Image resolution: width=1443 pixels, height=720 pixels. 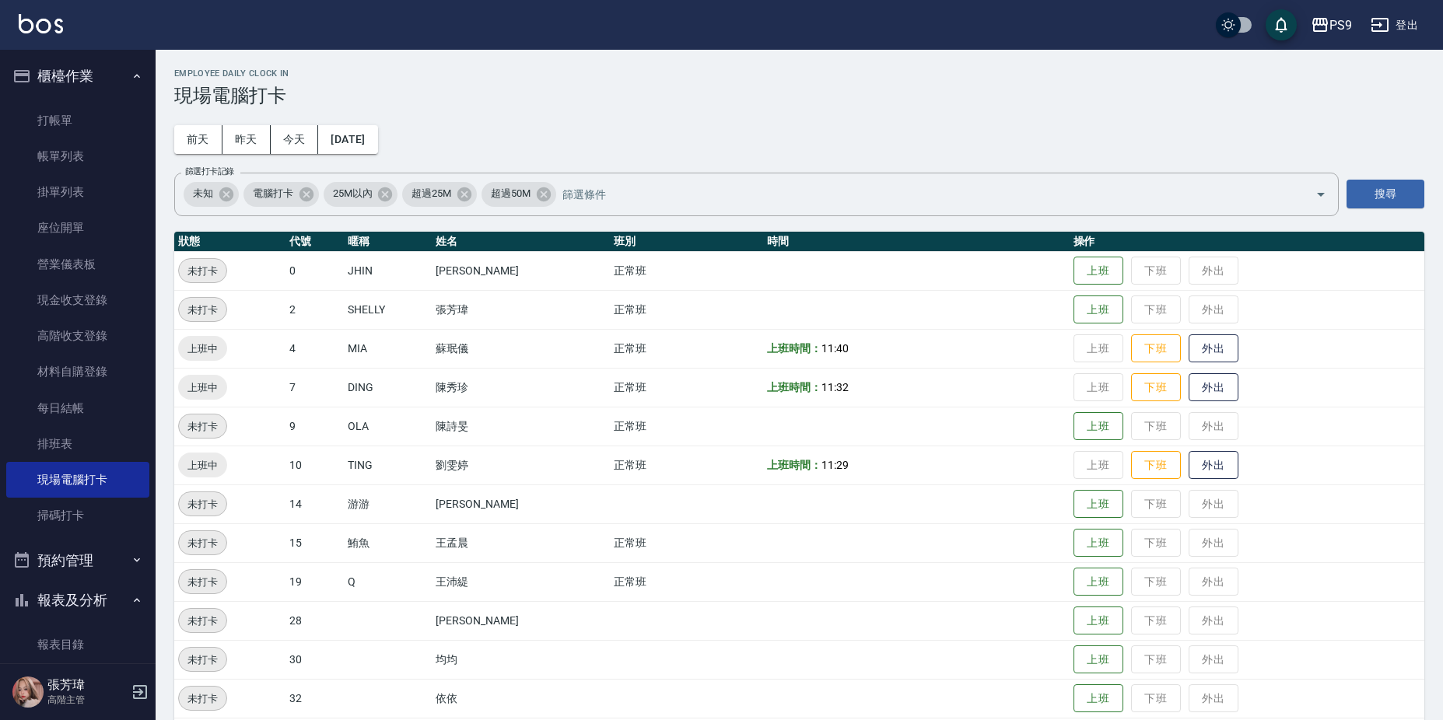 What do you see at coordinates (78, 681) in the screenshot?
I see `a: 消費分析儀表板` at bounding box center [78, 681].